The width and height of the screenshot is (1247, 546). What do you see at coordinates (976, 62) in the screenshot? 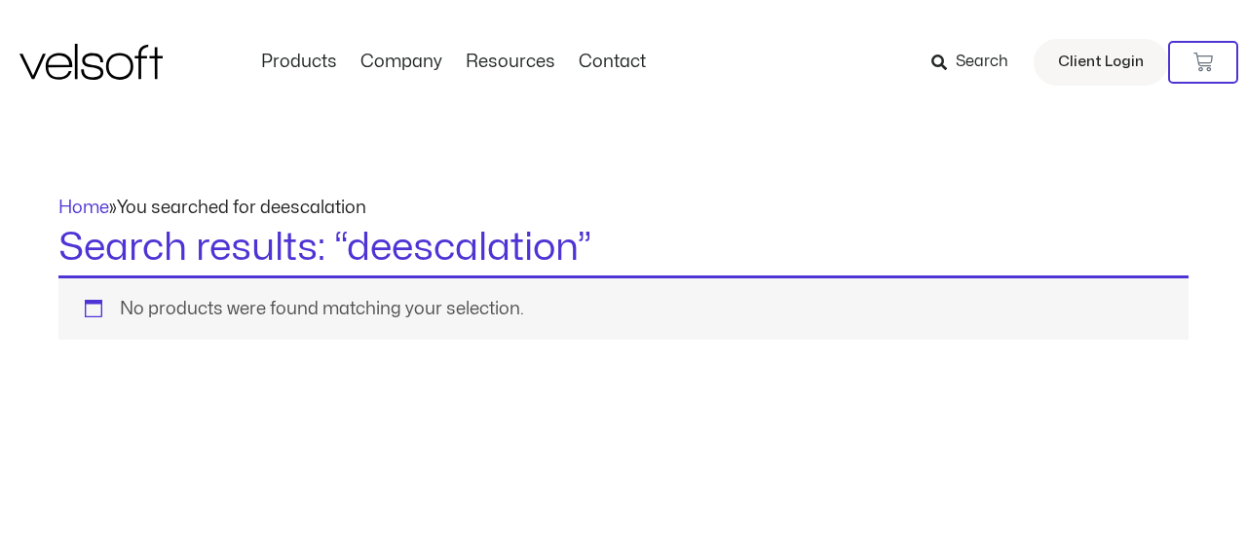
I see `a: Search` at bounding box center [976, 62].